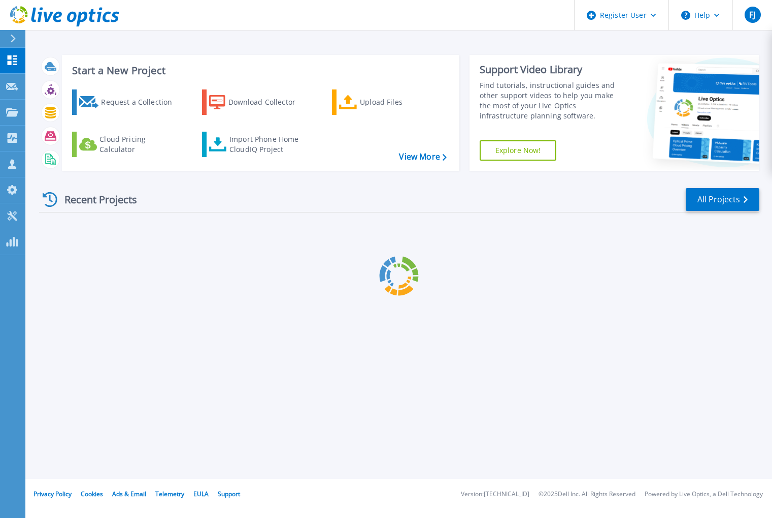 Image resolution: width=772 pixels, height=518 pixels. I want to click on a: Explore Now!, so click(519, 150).